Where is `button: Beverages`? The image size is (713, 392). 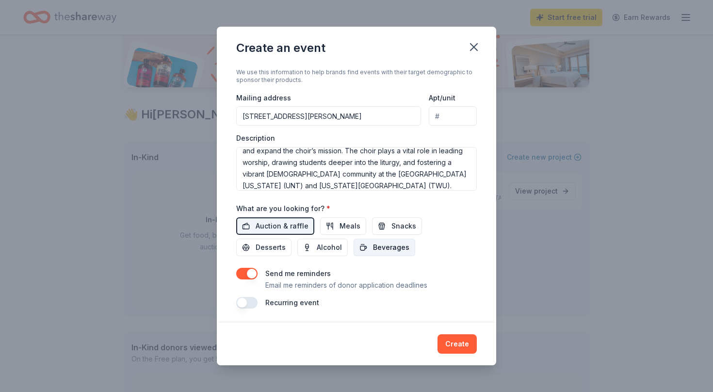 button: Beverages is located at coordinates (384, 247).